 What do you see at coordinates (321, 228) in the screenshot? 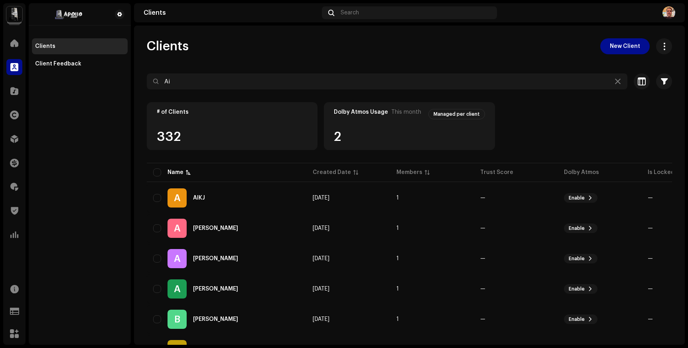
I see `span: Jul 24, 2025` at bounding box center [321, 228].